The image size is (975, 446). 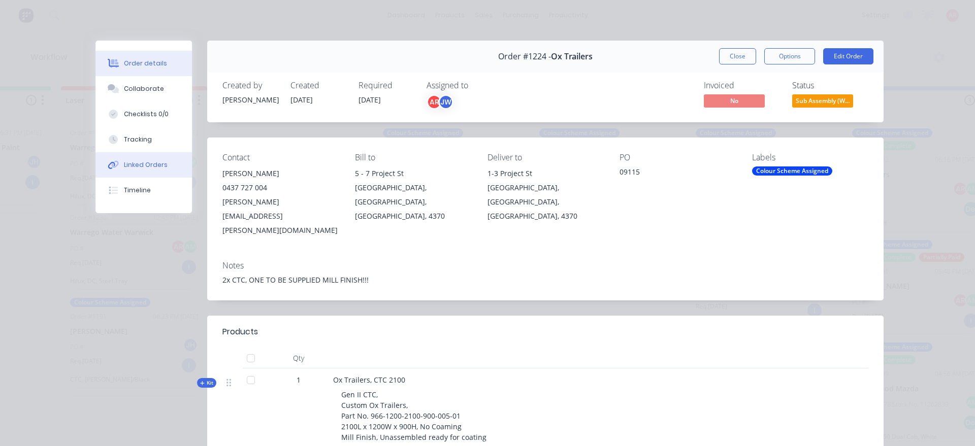 I want to click on div: Contact, so click(x=280, y=157).